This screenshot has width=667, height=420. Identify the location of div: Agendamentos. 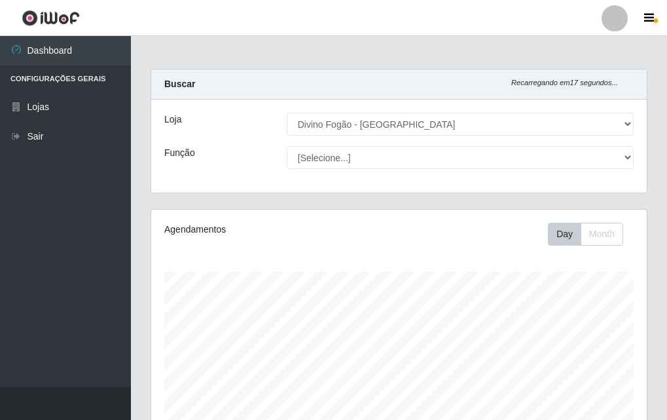
(256, 229).